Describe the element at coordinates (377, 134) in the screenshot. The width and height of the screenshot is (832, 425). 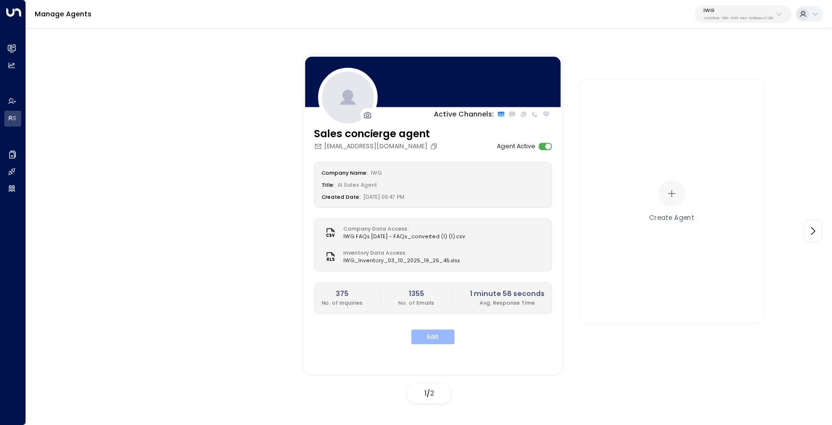
I see `h3: Sales concierge agent` at that location.